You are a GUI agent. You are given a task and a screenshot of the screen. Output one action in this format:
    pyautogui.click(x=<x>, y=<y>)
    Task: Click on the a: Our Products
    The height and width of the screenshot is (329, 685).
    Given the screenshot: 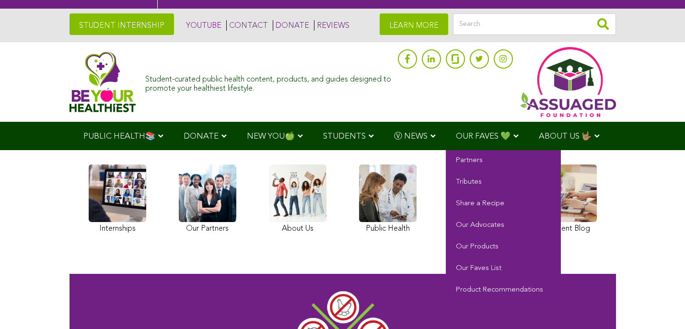 What is the action you would take?
    pyautogui.click(x=503, y=247)
    